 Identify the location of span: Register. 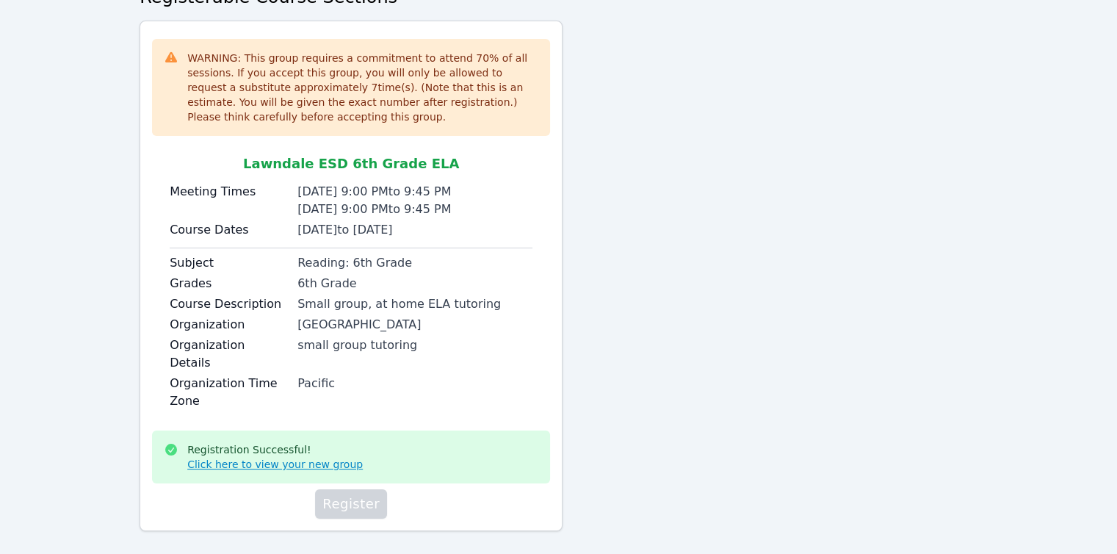
(351, 504).